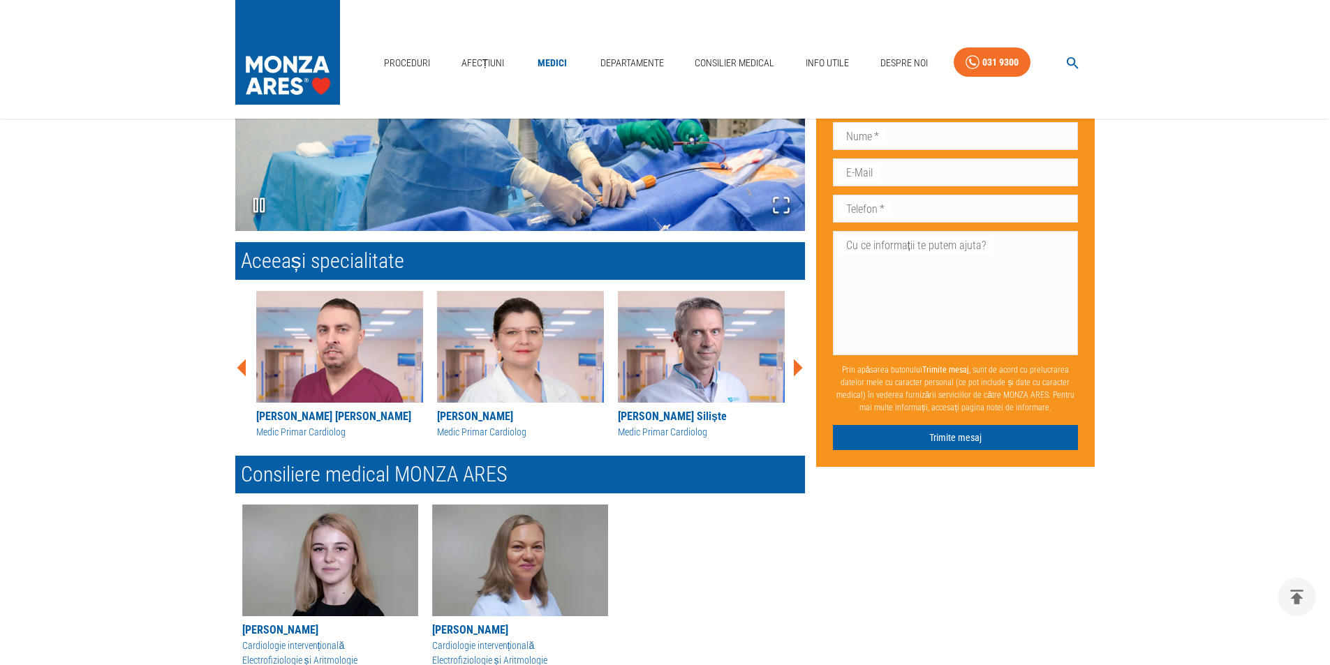 This screenshot has height=665, width=1330. What do you see at coordinates (992, 62) in the screenshot?
I see `a: 031 9300` at bounding box center [992, 62].